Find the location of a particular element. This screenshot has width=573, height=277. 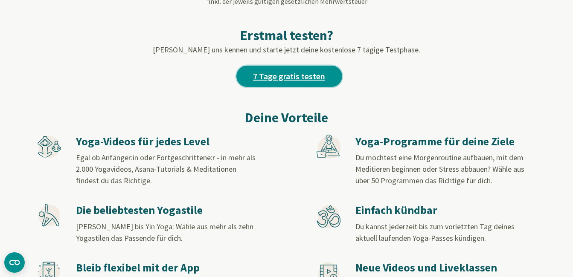

span: Du möchtest eine Morgenroutine aufbauen, mit dem Meditieren beginnen oder Stress abbauen? Wähle a... is located at coordinates (440, 169).